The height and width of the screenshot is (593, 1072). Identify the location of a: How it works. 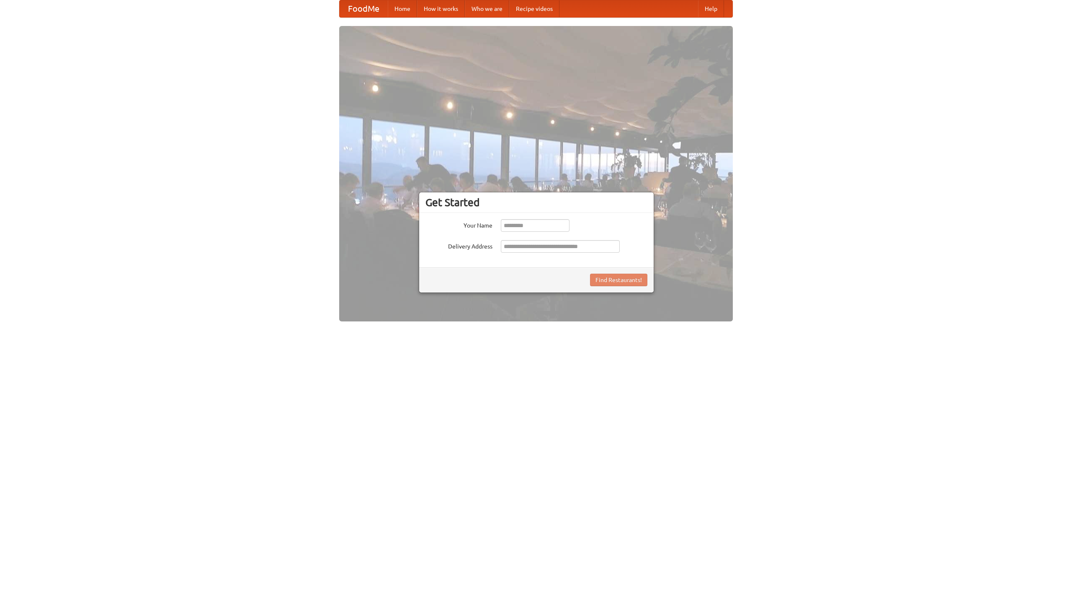
(441, 9).